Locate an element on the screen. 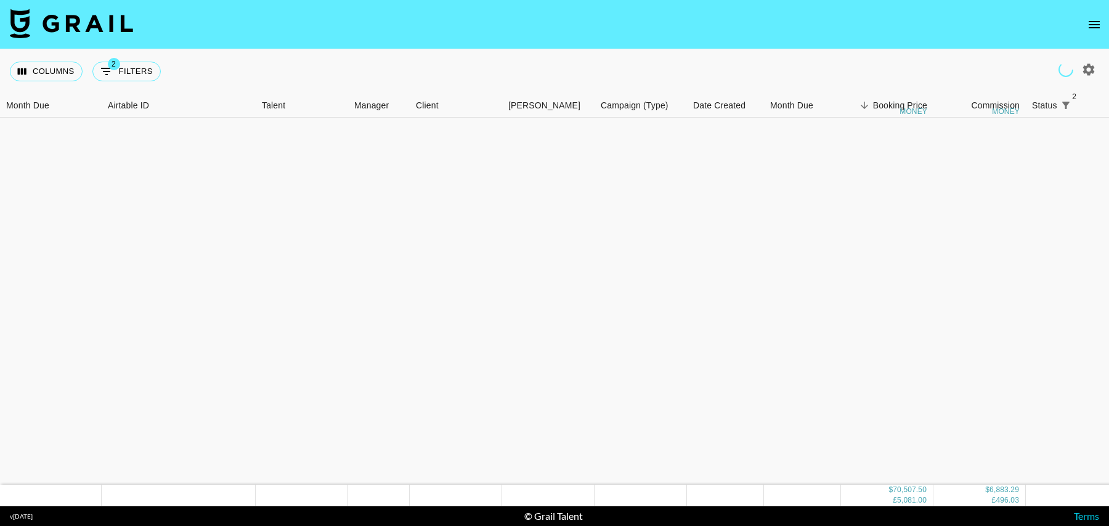  a: Terms is located at coordinates (1087, 516).